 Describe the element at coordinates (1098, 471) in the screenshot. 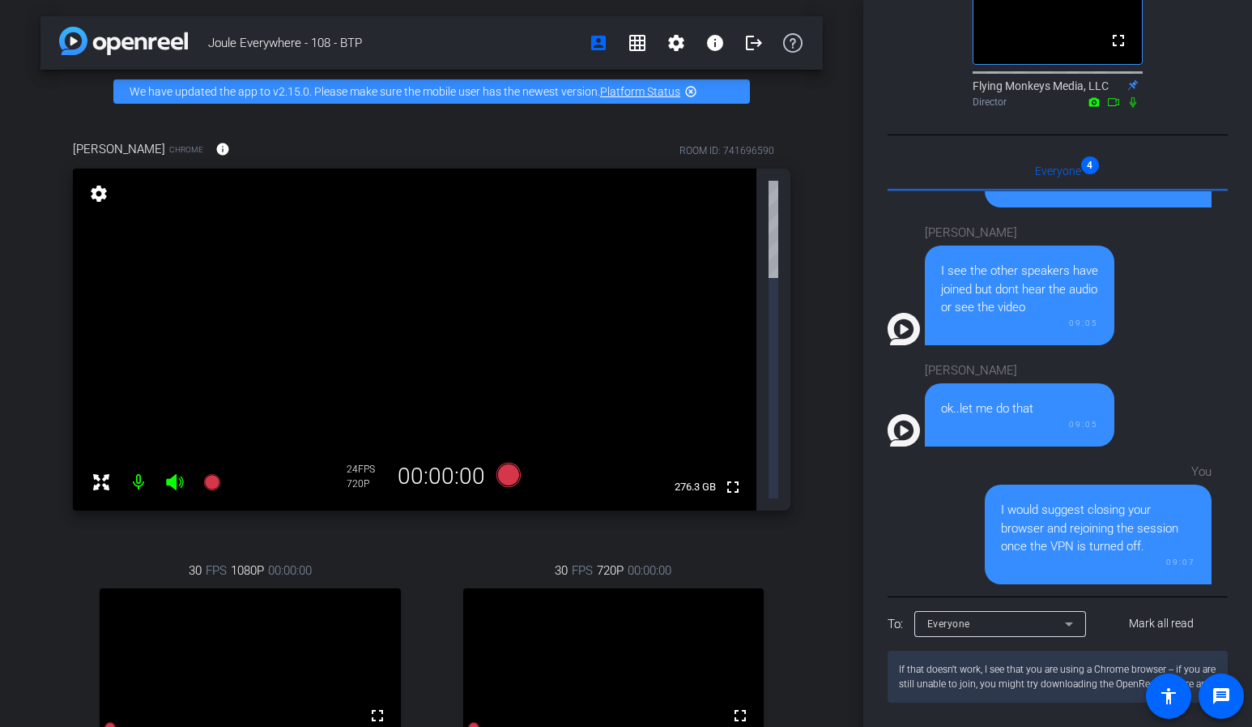

I see `div: You` at that location.